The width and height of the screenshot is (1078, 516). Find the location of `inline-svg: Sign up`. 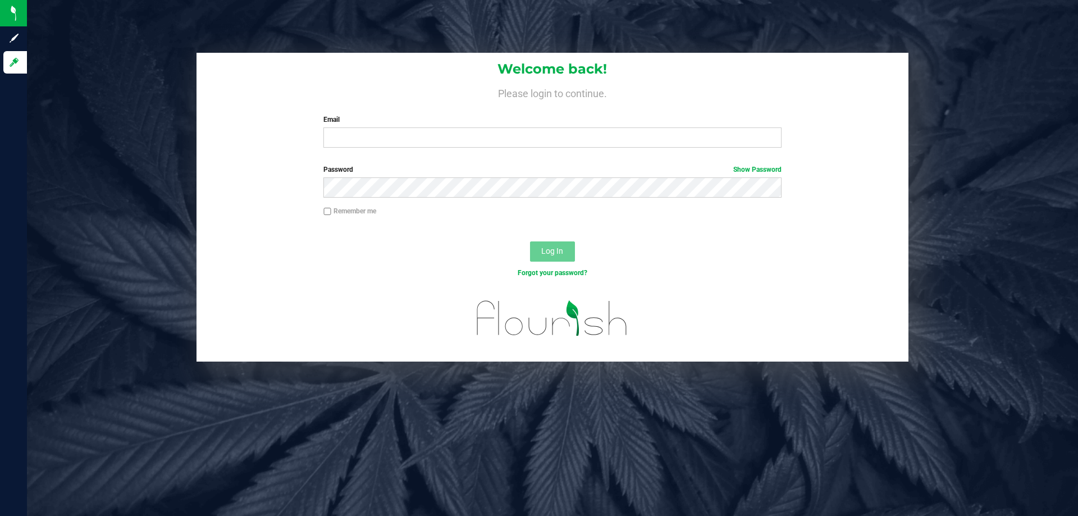

inline-svg: Sign up is located at coordinates (14, 38).